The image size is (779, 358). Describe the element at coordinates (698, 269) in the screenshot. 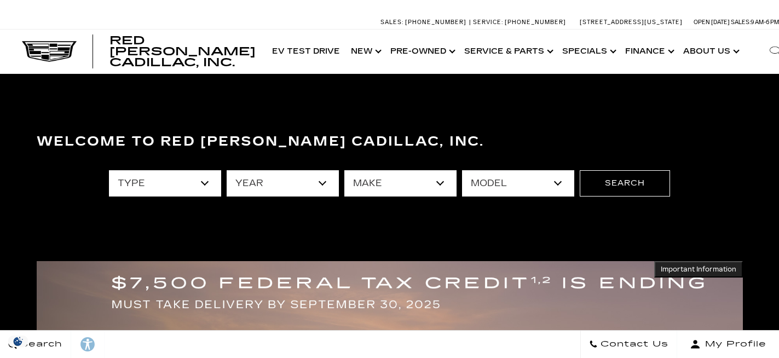

I see `span: Important Information` at that location.